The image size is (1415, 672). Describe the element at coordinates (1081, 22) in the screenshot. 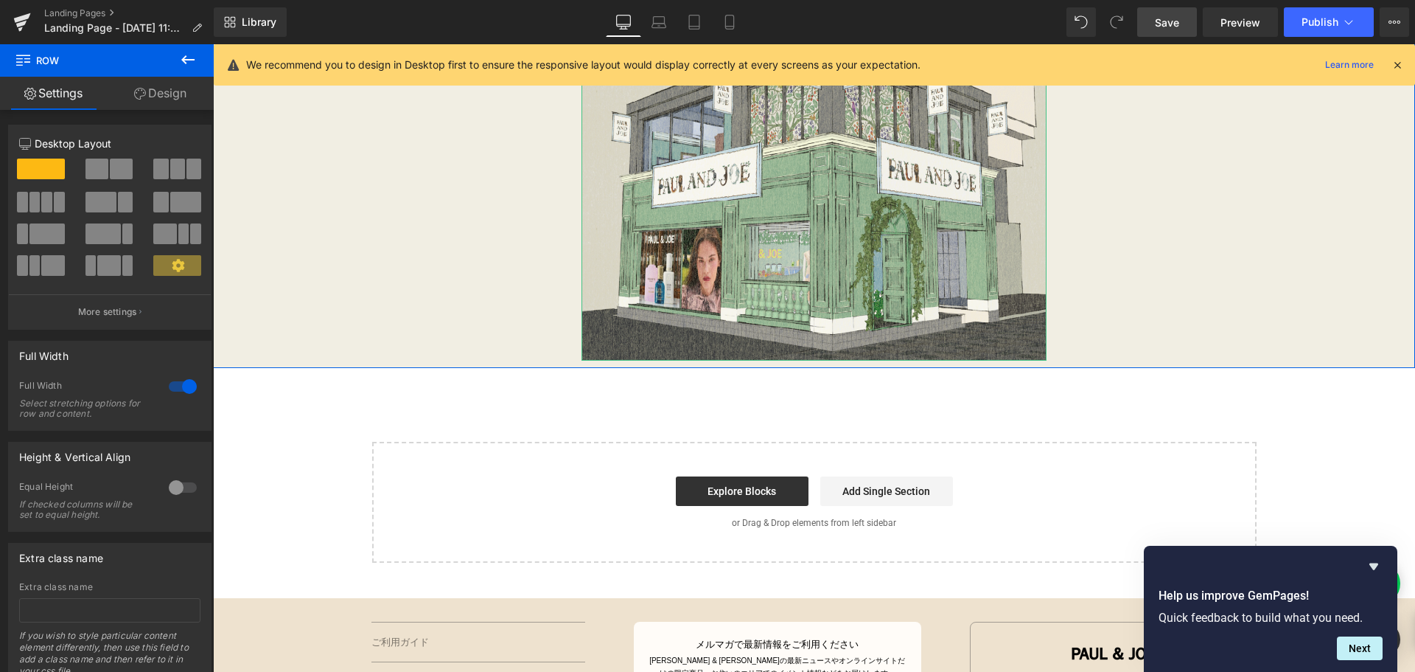

I see `button: Undo` at that location.